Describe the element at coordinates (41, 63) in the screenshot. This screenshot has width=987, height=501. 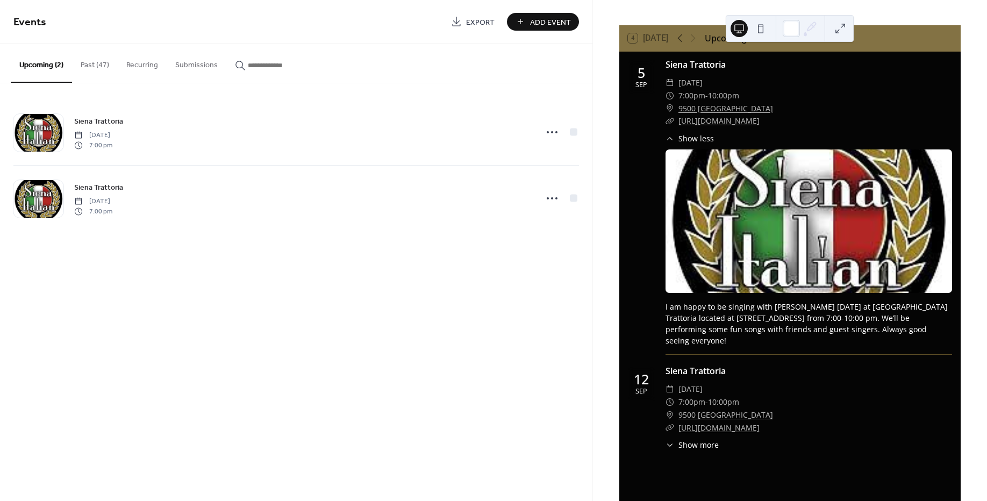
I see `button: Upcoming (2)` at that location.